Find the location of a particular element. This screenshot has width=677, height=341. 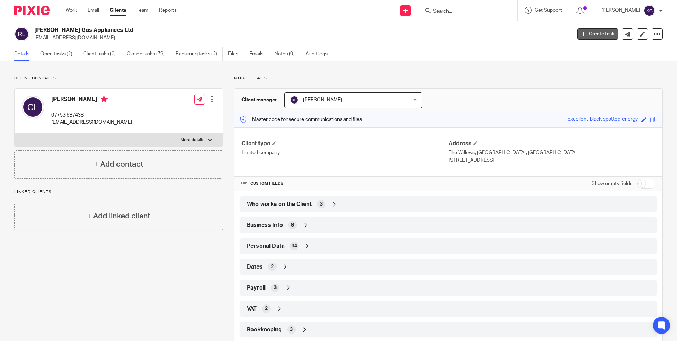

span: 8 is located at coordinates (293, 225).